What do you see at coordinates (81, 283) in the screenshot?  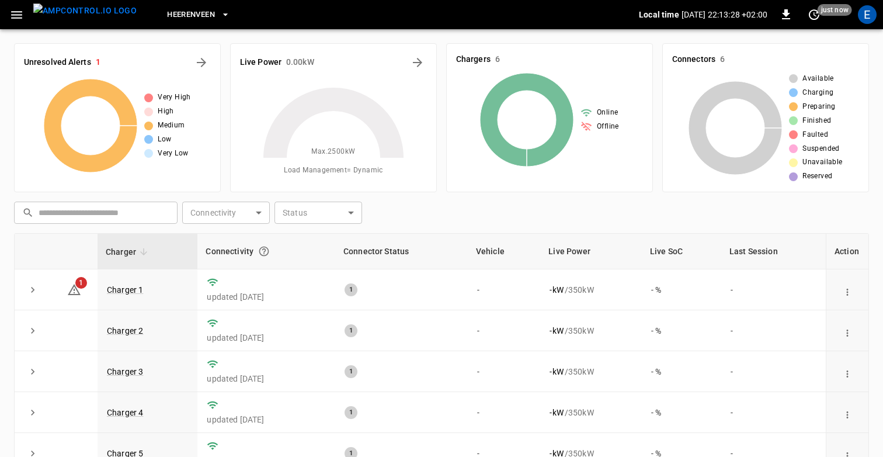 I see `span: 1` at bounding box center [81, 283].